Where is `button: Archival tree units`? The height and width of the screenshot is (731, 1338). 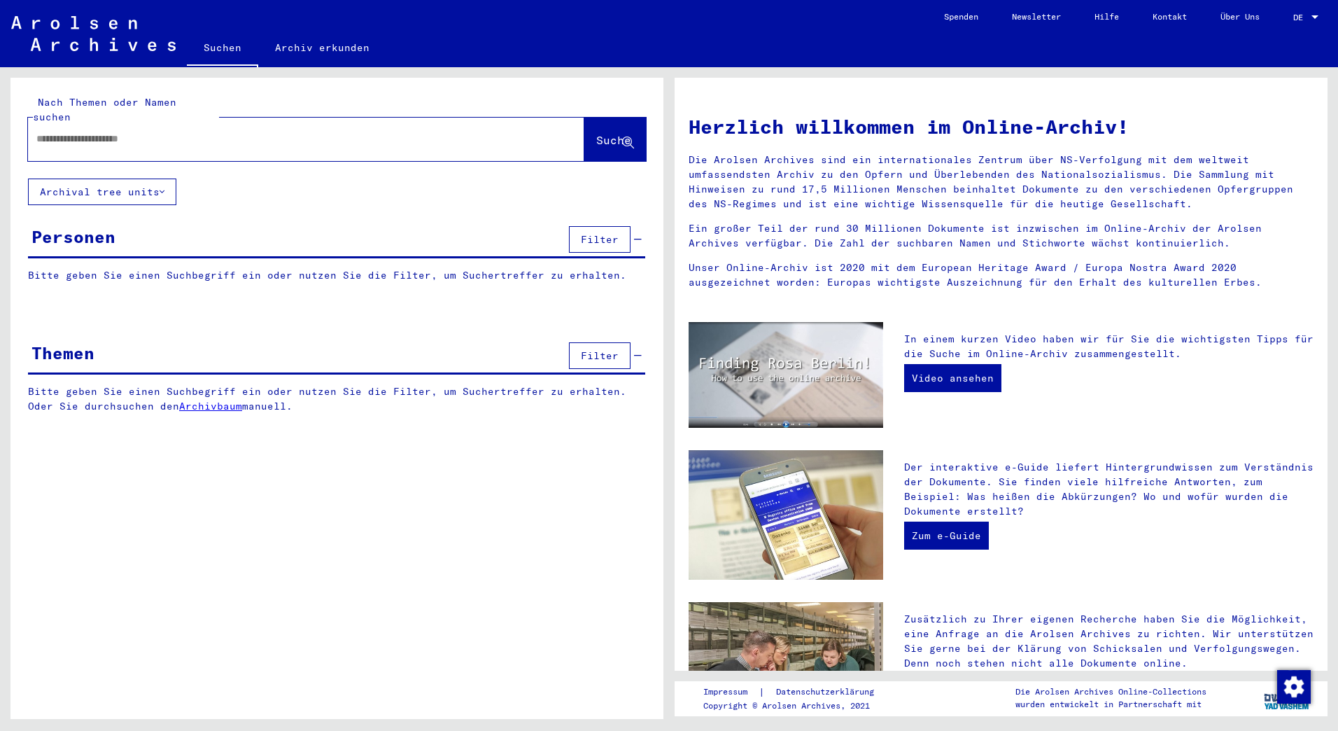 button: Archival tree units is located at coordinates (102, 192).